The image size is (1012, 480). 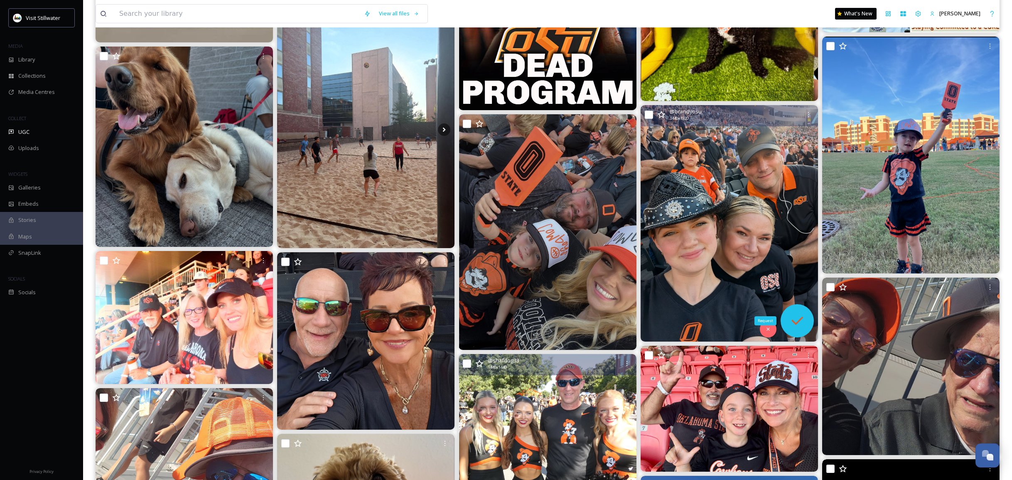 What do you see at coordinates (399, 13) in the screenshot?
I see `a: View all files` at bounding box center [399, 13].